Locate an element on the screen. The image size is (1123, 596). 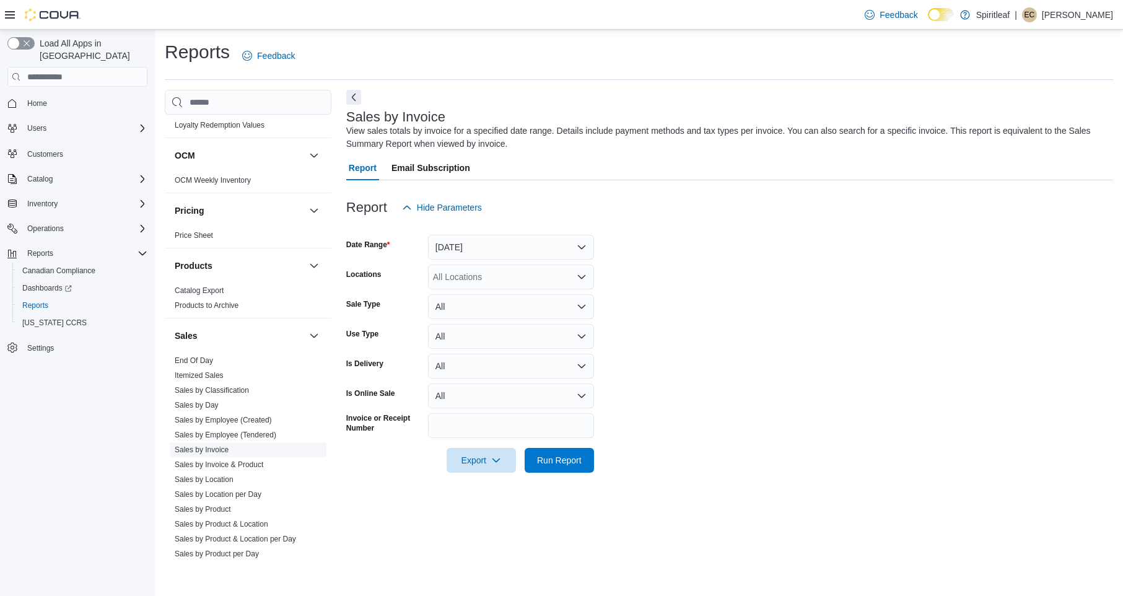
h3: Sales is located at coordinates (186, 336).